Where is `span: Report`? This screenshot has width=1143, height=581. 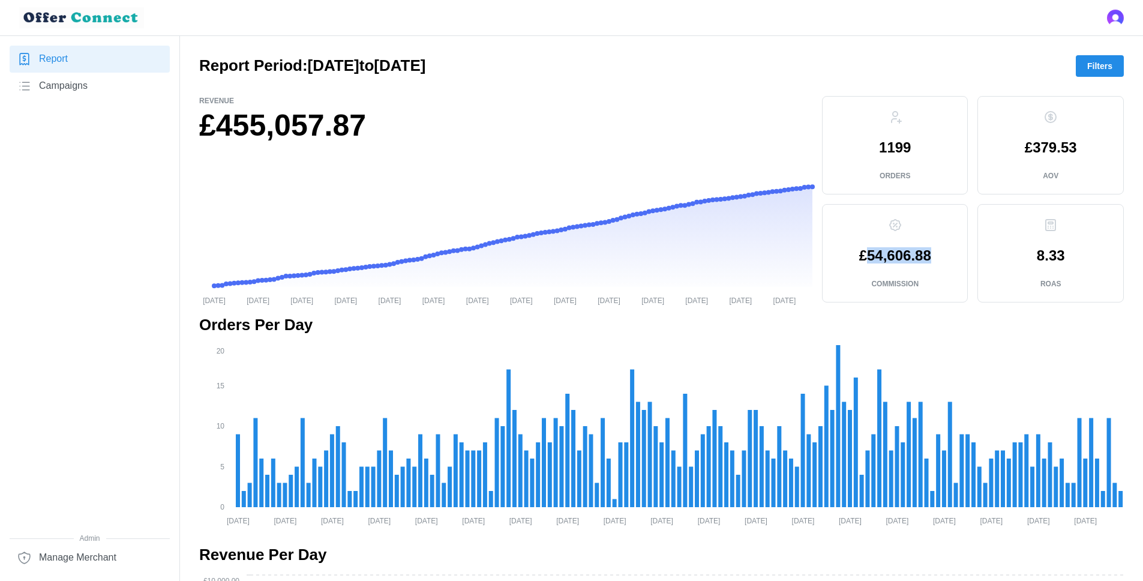 span: Report is located at coordinates (53, 59).